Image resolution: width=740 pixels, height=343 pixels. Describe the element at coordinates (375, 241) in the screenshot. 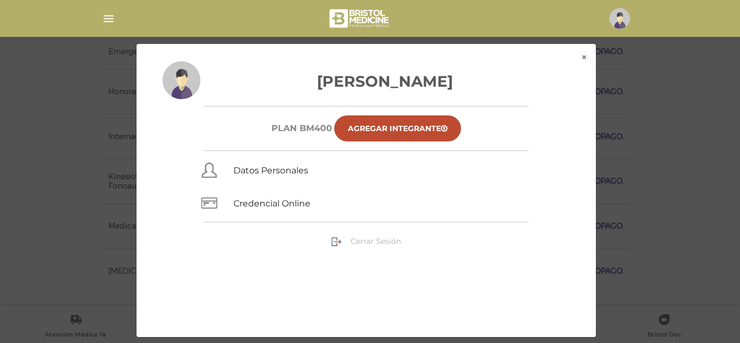

I see `span: Cerrar Sesión` at that location.